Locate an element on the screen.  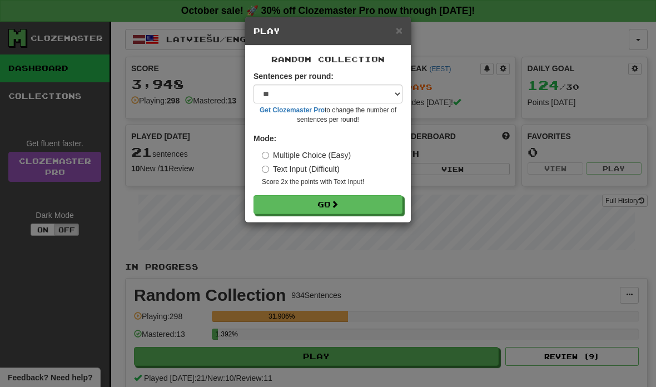
small: Score 2x the points with Text Input ! is located at coordinates (332, 182).